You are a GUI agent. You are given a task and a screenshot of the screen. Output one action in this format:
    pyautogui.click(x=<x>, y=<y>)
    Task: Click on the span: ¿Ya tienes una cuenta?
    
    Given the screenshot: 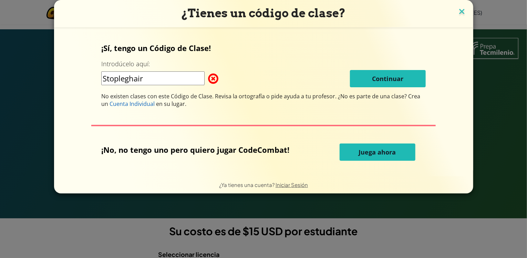 What is the action you would take?
    pyautogui.click(x=247, y=184)
    